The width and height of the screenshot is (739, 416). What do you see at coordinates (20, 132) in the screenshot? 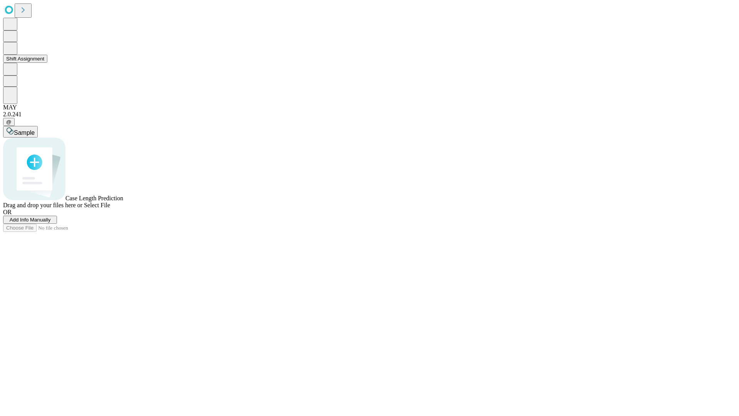
I see `button: Sample` at bounding box center [20, 132].